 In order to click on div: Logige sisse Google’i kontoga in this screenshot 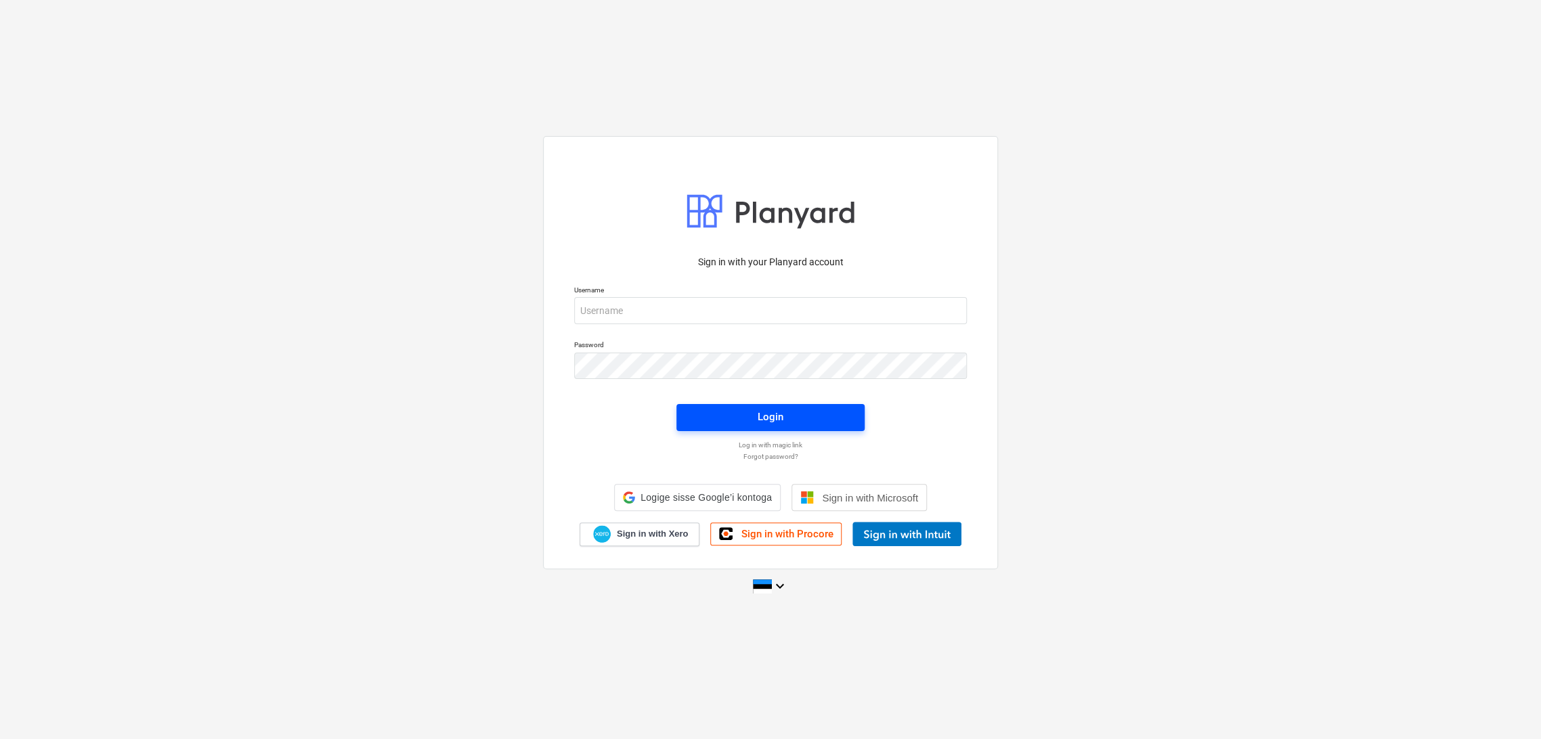, I will do `click(697, 498)`.